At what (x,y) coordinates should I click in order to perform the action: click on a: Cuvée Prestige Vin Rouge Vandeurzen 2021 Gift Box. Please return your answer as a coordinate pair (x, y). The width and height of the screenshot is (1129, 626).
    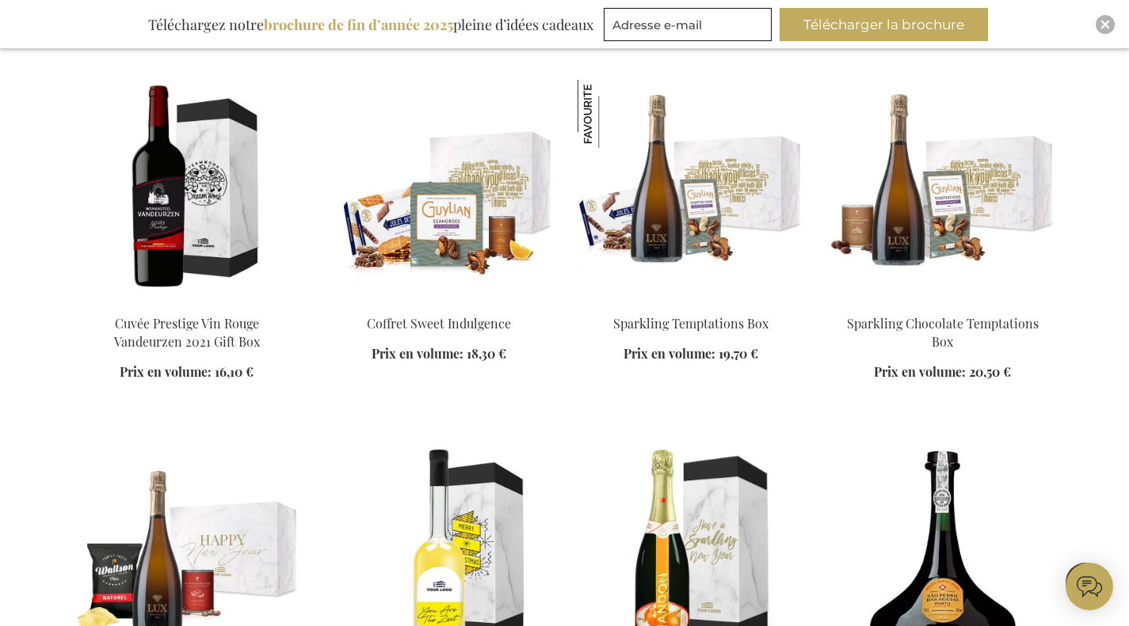
    Looking at the image, I should click on (187, 333).